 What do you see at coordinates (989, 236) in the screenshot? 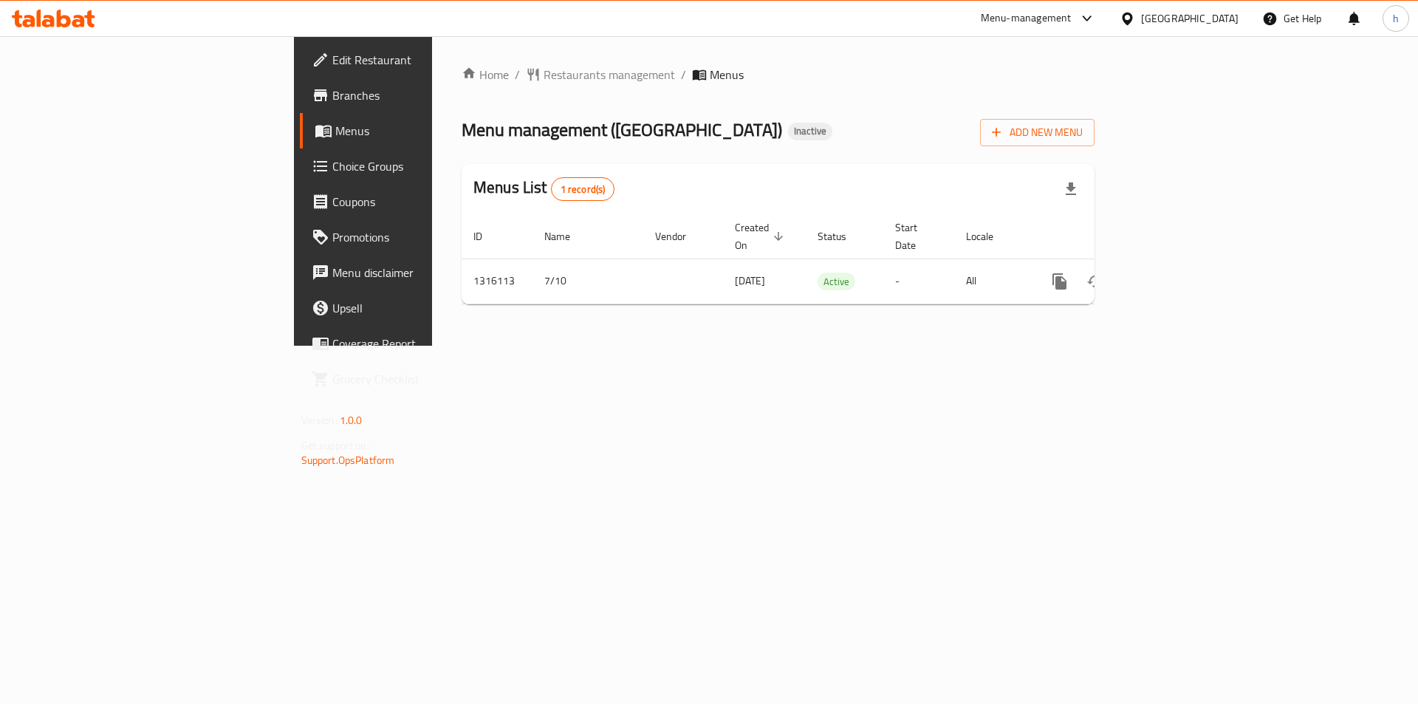
I see `span: Locale` at bounding box center [989, 236].